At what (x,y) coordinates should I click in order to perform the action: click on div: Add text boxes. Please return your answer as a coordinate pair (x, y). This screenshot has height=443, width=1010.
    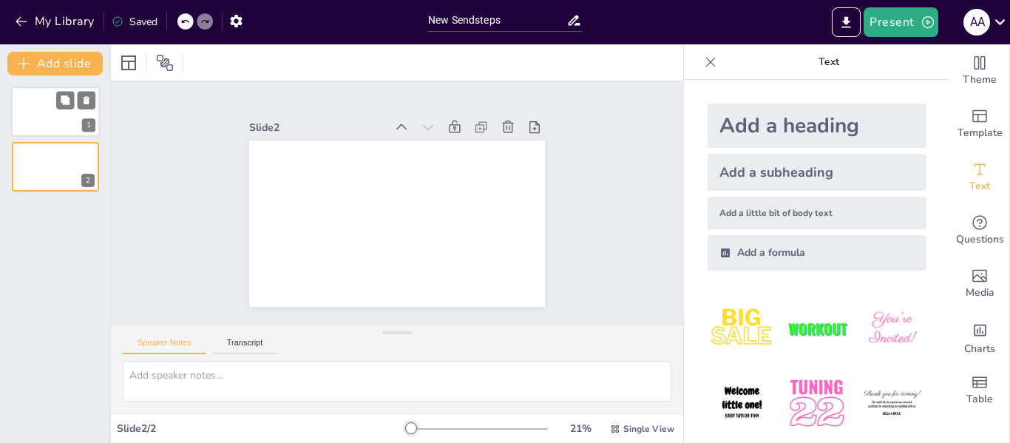
    Looking at the image, I should click on (980, 177).